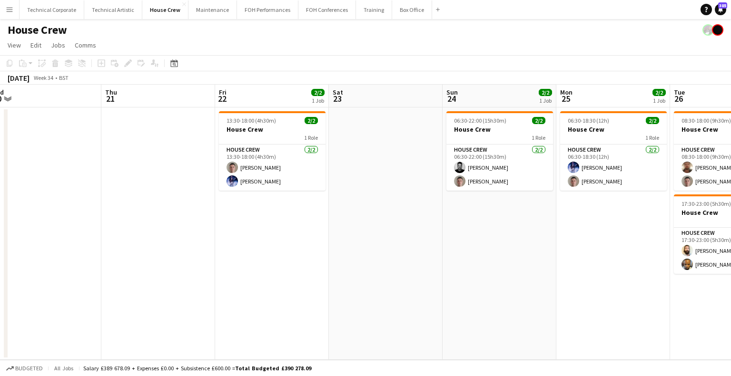  I want to click on a: Comms, so click(85, 45).